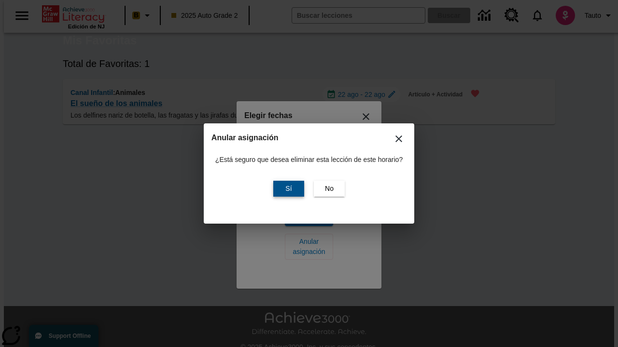  I want to click on h2: Anular asignación, so click(309, 138).